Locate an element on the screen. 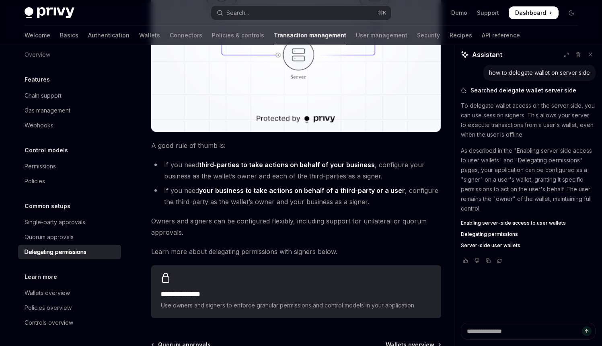 The width and height of the screenshot is (602, 346). a: Transaction management is located at coordinates (310, 35).